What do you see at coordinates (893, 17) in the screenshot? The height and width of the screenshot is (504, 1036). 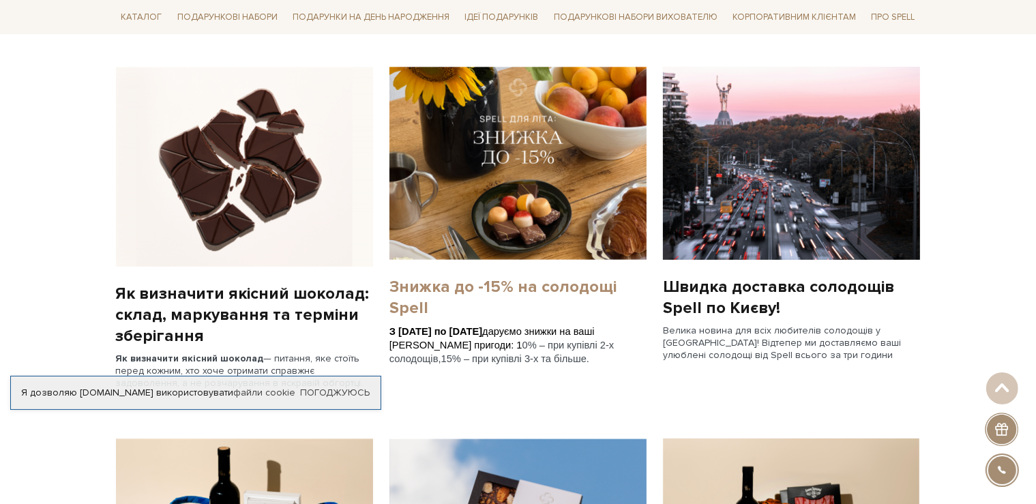 I see `a: Про Spell` at bounding box center [893, 17].